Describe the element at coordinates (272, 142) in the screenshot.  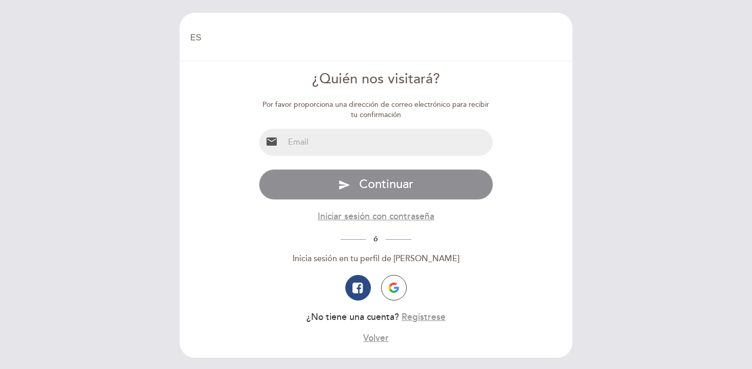
I see `i: email` at that location.